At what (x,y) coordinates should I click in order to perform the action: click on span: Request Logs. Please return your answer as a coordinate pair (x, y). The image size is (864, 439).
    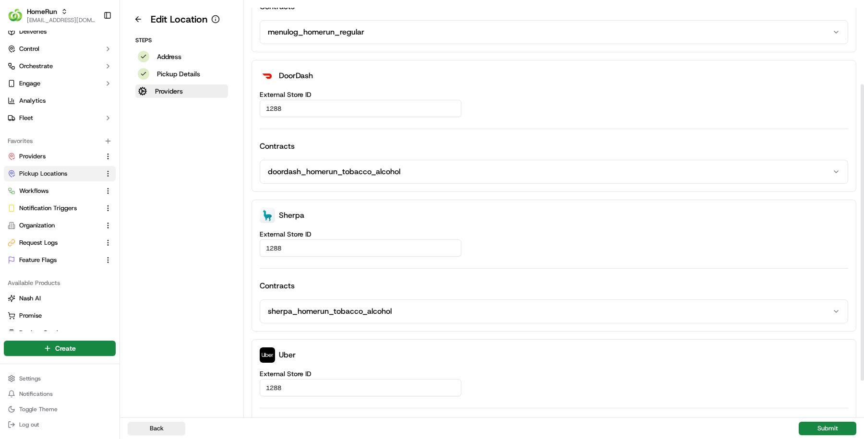
    Looking at the image, I should click on (38, 243).